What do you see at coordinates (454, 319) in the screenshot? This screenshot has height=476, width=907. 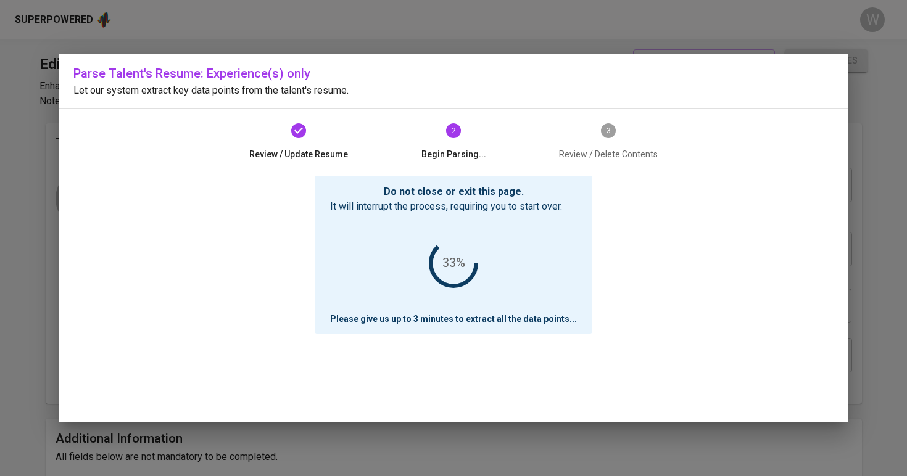 I see `p: Please give us up to 3 minutes to extract all the data points ...` at bounding box center [454, 319].